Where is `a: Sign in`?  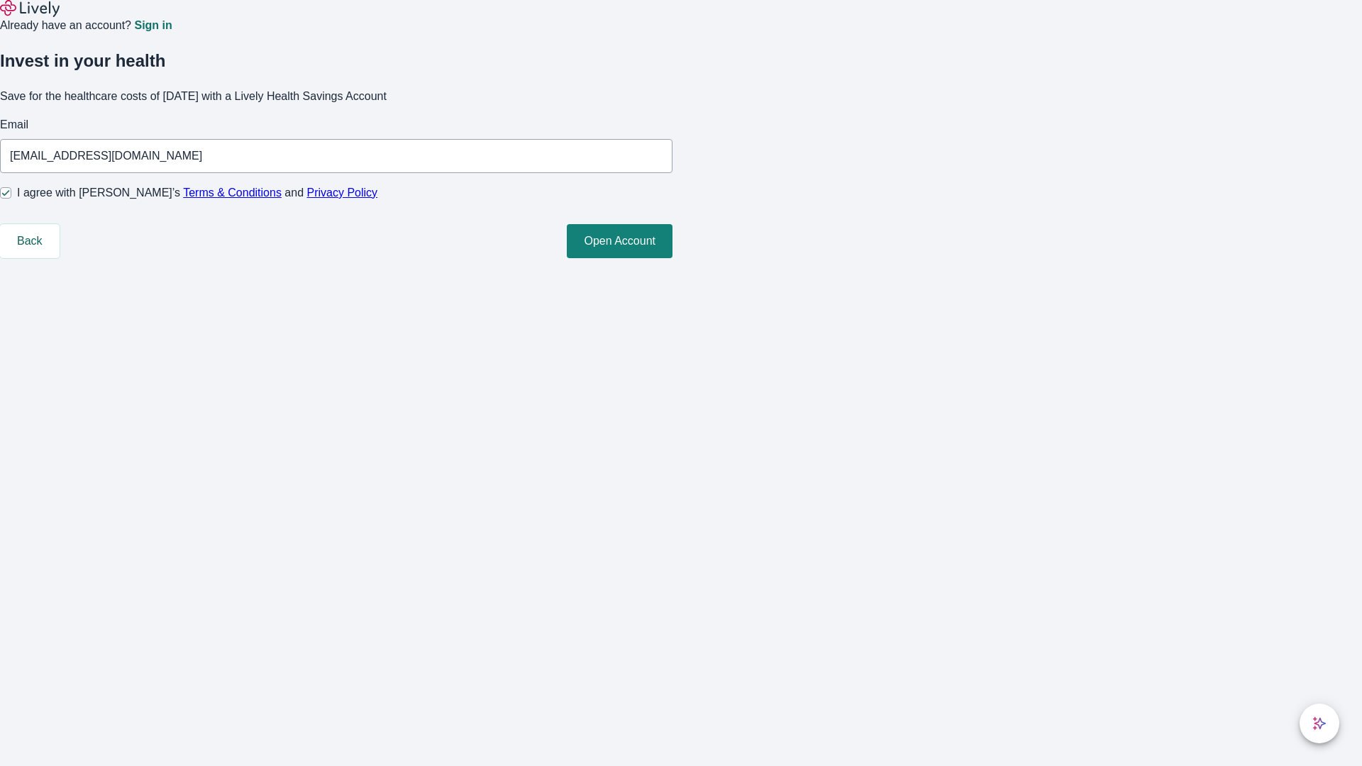
a: Sign in is located at coordinates (152, 26).